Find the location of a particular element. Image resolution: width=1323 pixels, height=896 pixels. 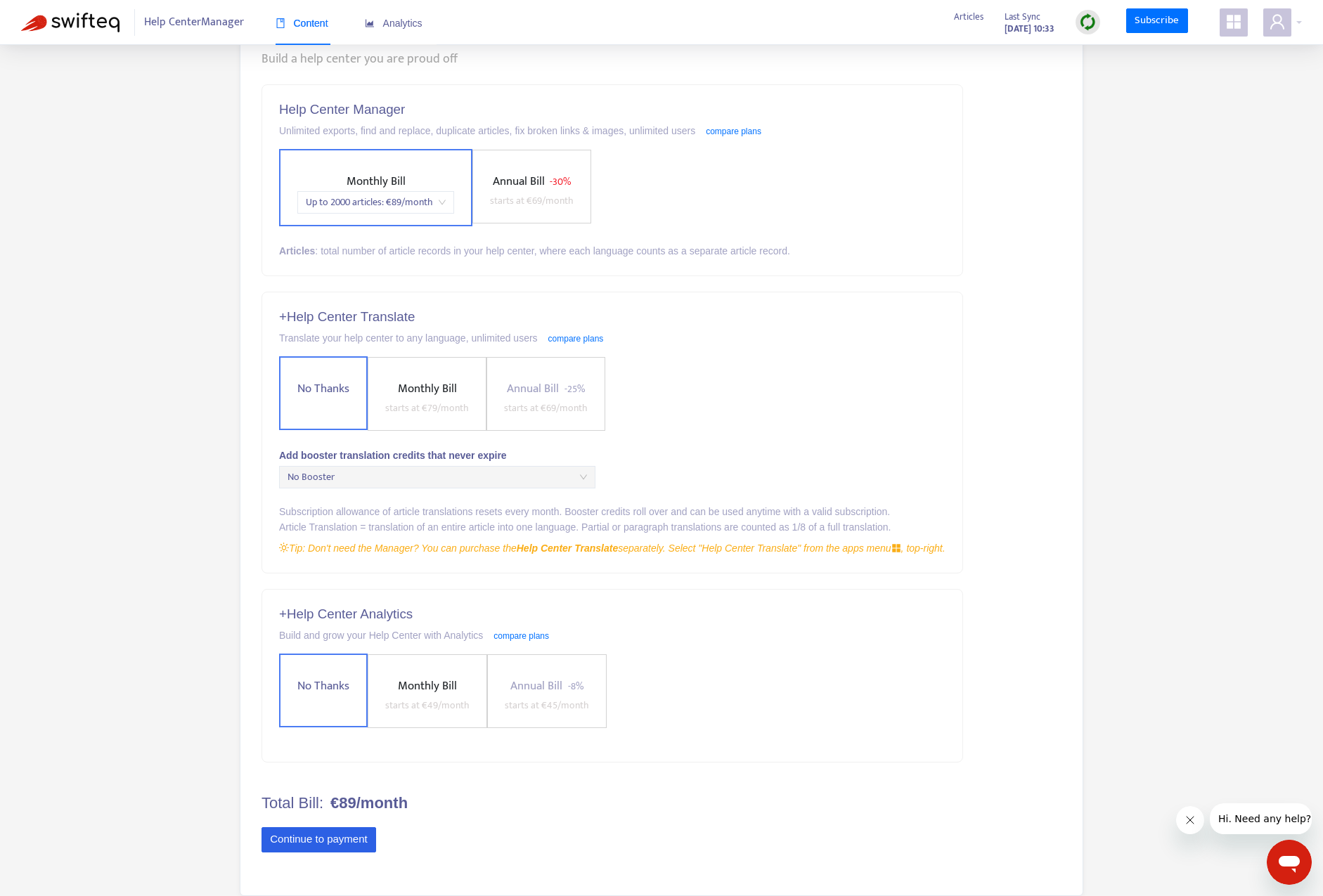

span: Last Sync is located at coordinates (1022, 16).